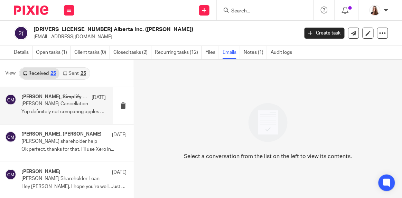  What do you see at coordinates (262, 11) in the screenshot?
I see `input: Search` at bounding box center [262, 11].